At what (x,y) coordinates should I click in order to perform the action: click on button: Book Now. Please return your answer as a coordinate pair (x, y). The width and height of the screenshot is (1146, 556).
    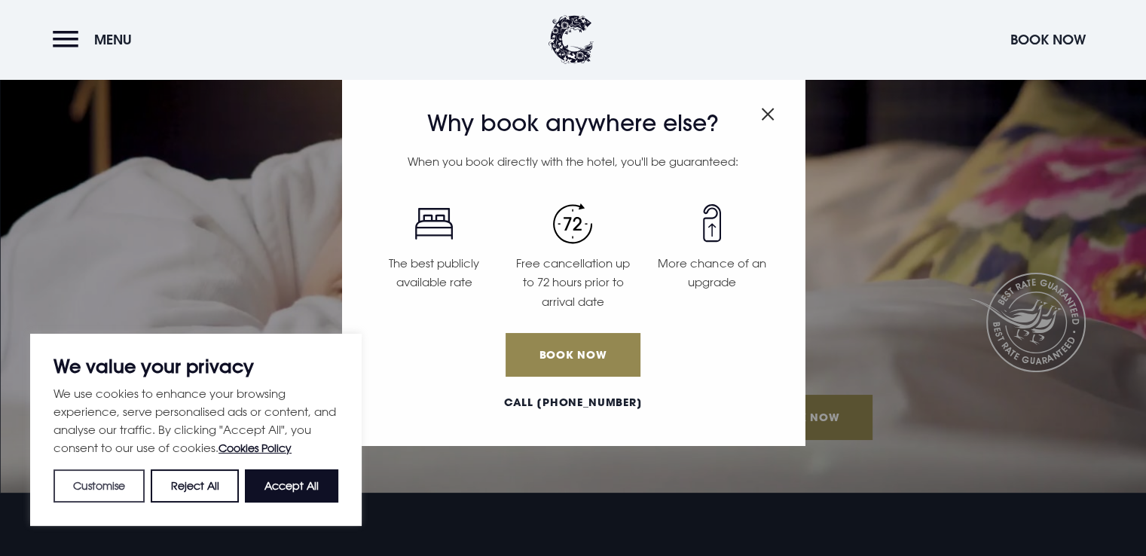
    Looking at the image, I should click on (1048, 39).